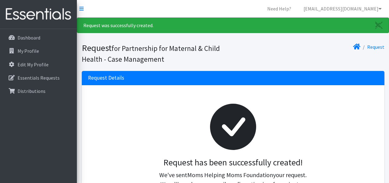 The width and height of the screenshot is (389, 183). I want to click on a: Dashboard, so click(38, 38).